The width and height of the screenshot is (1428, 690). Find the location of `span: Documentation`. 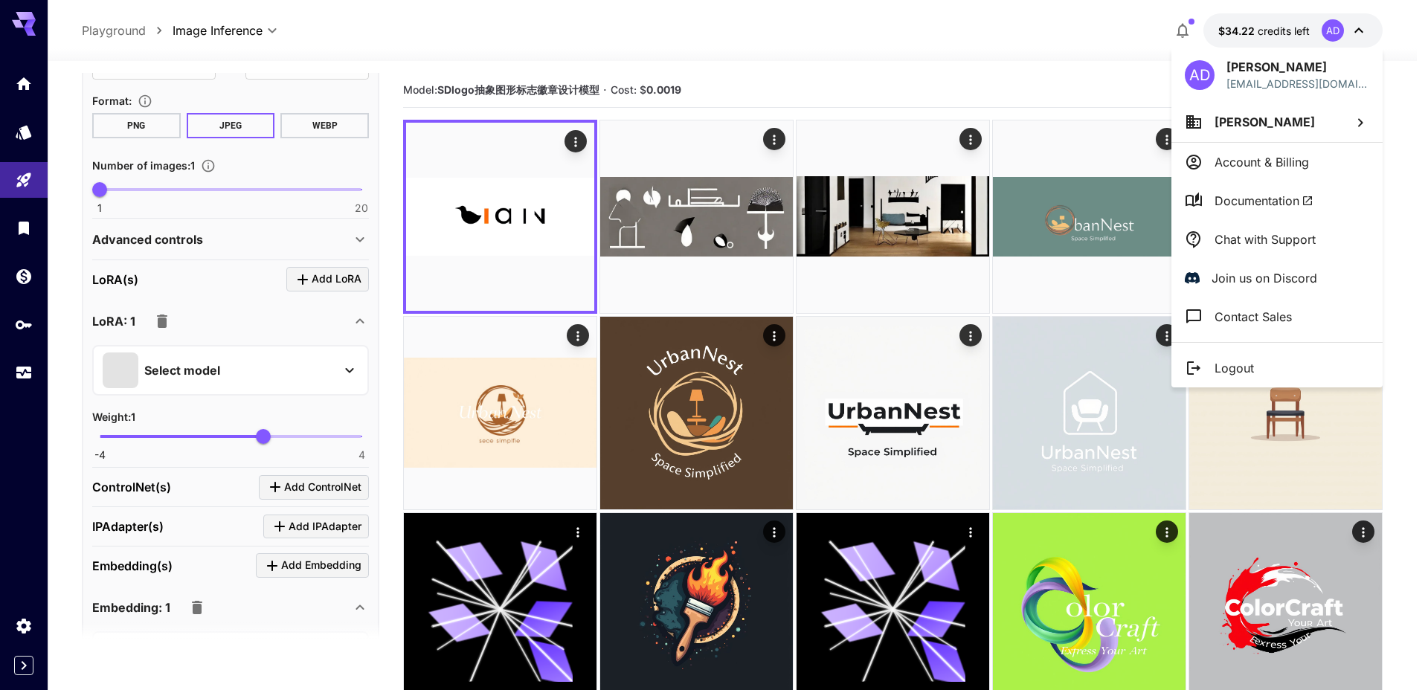

span: Documentation is located at coordinates (1264, 201).